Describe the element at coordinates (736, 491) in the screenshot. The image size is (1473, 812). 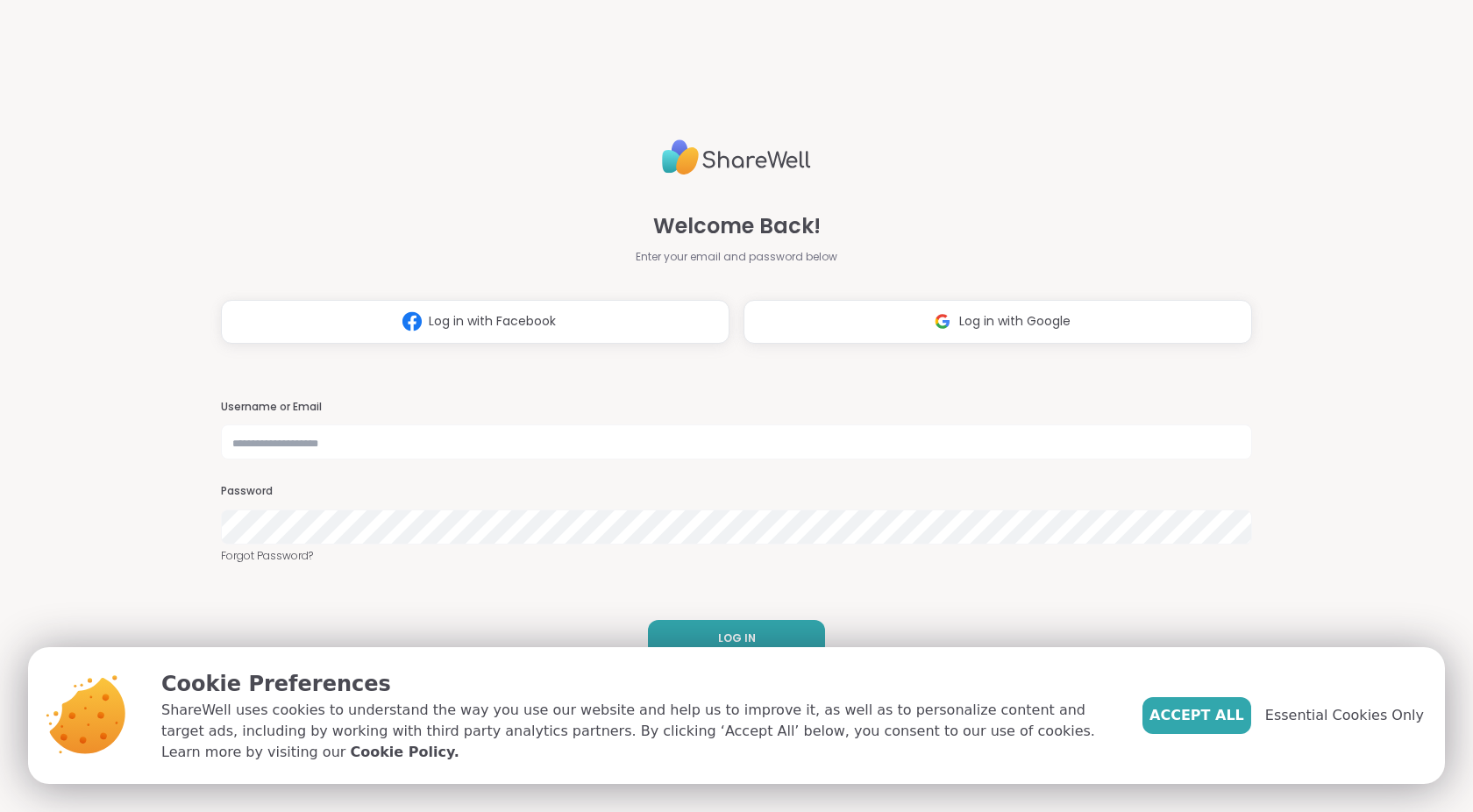
I see `h3: Password` at that location.